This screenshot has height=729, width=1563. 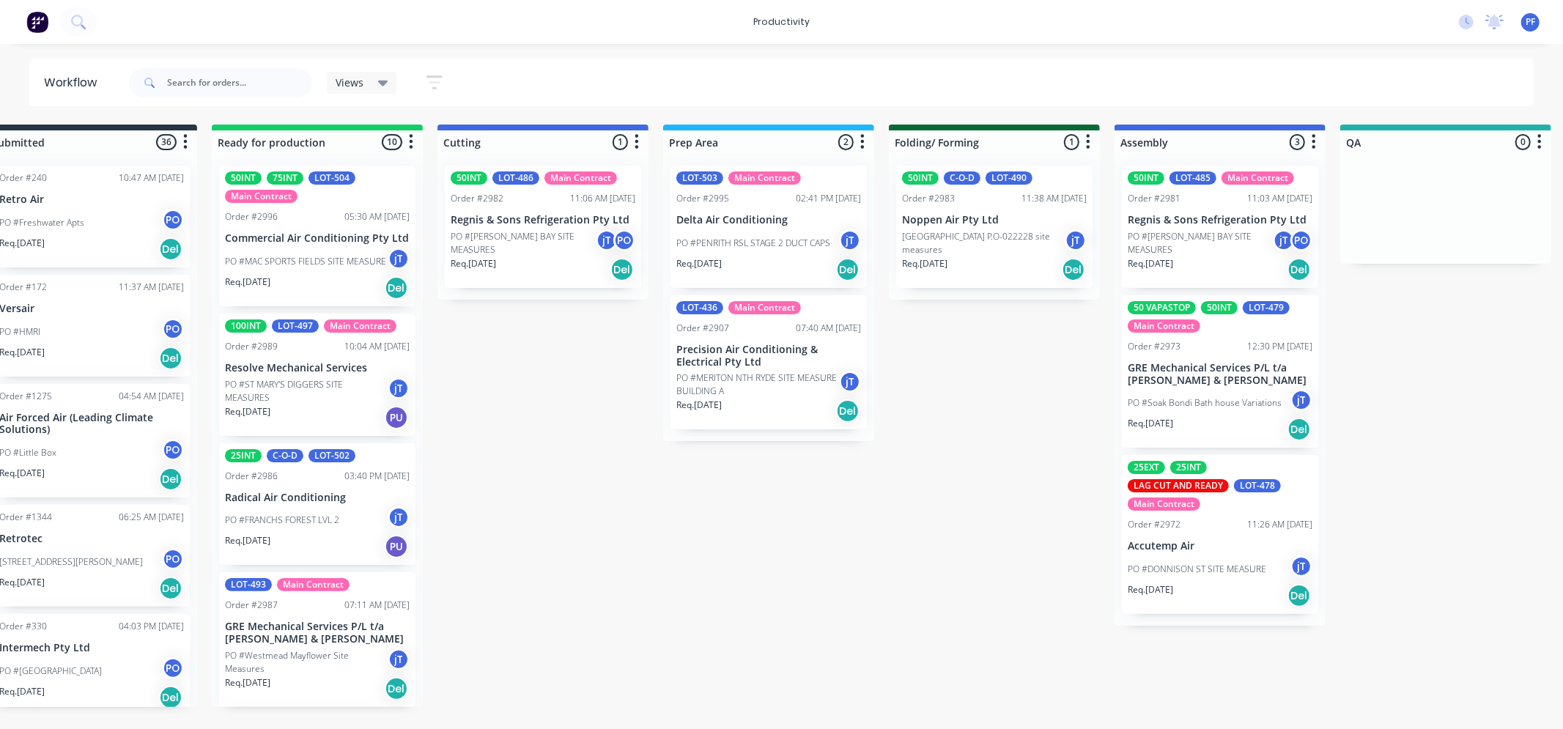 What do you see at coordinates (1257, 486) in the screenshot?
I see `div: LOT-478` at bounding box center [1257, 486].